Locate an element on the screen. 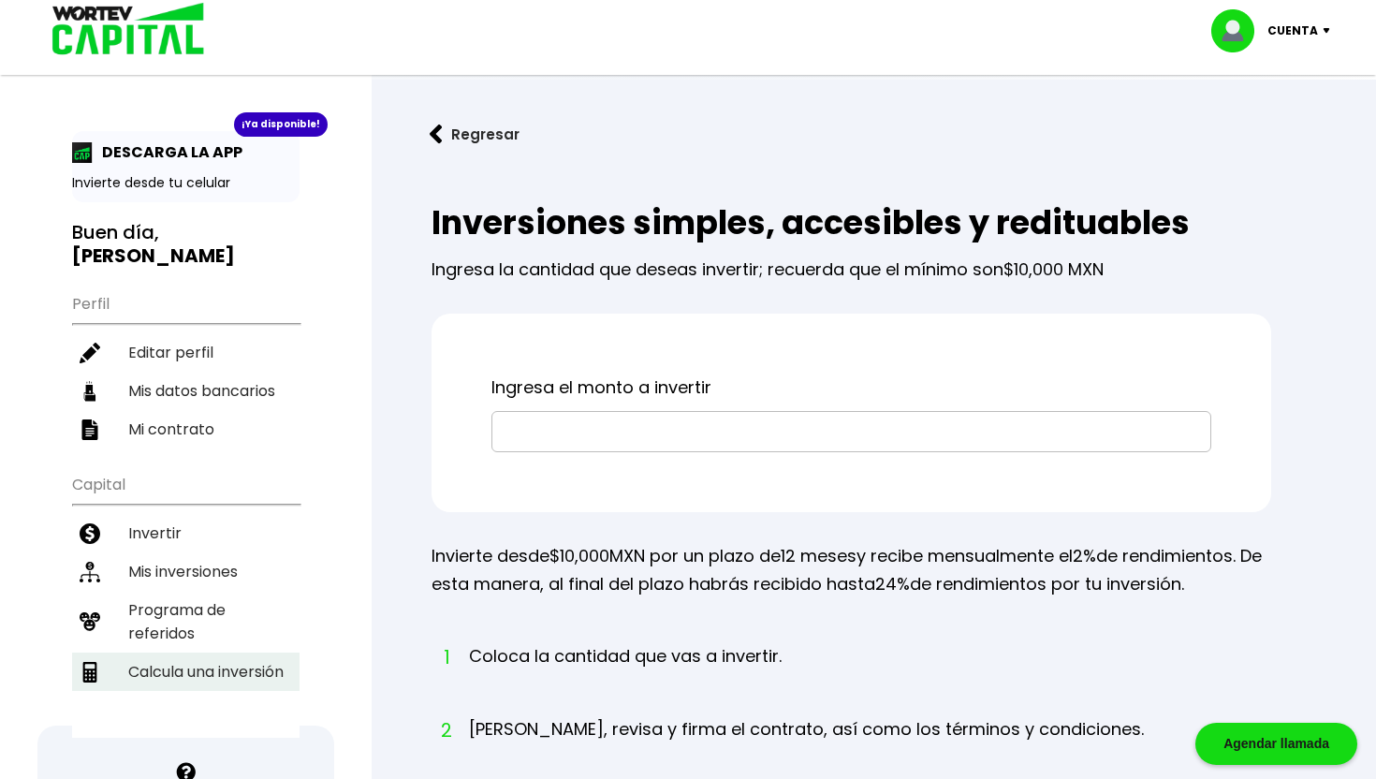 Image resolution: width=1376 pixels, height=779 pixels. p: Cuenta is located at coordinates (1293, 31).